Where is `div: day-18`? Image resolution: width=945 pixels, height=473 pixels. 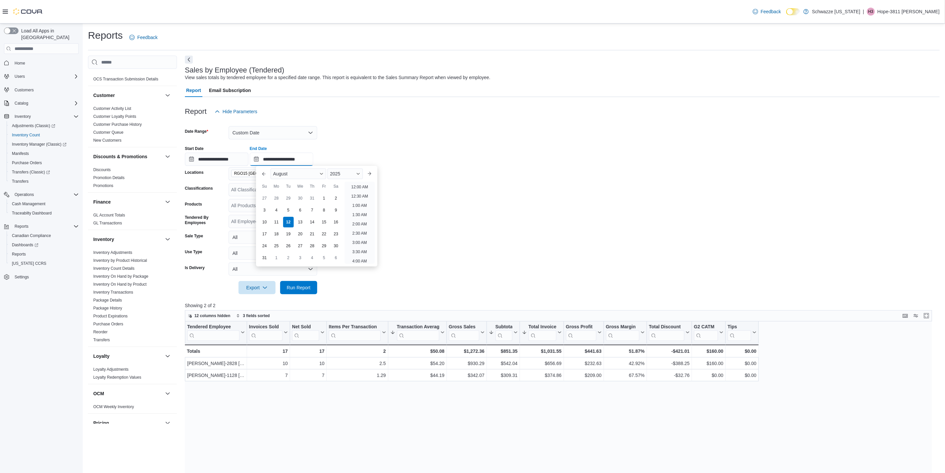
div: day-18 is located at coordinates (277, 234).